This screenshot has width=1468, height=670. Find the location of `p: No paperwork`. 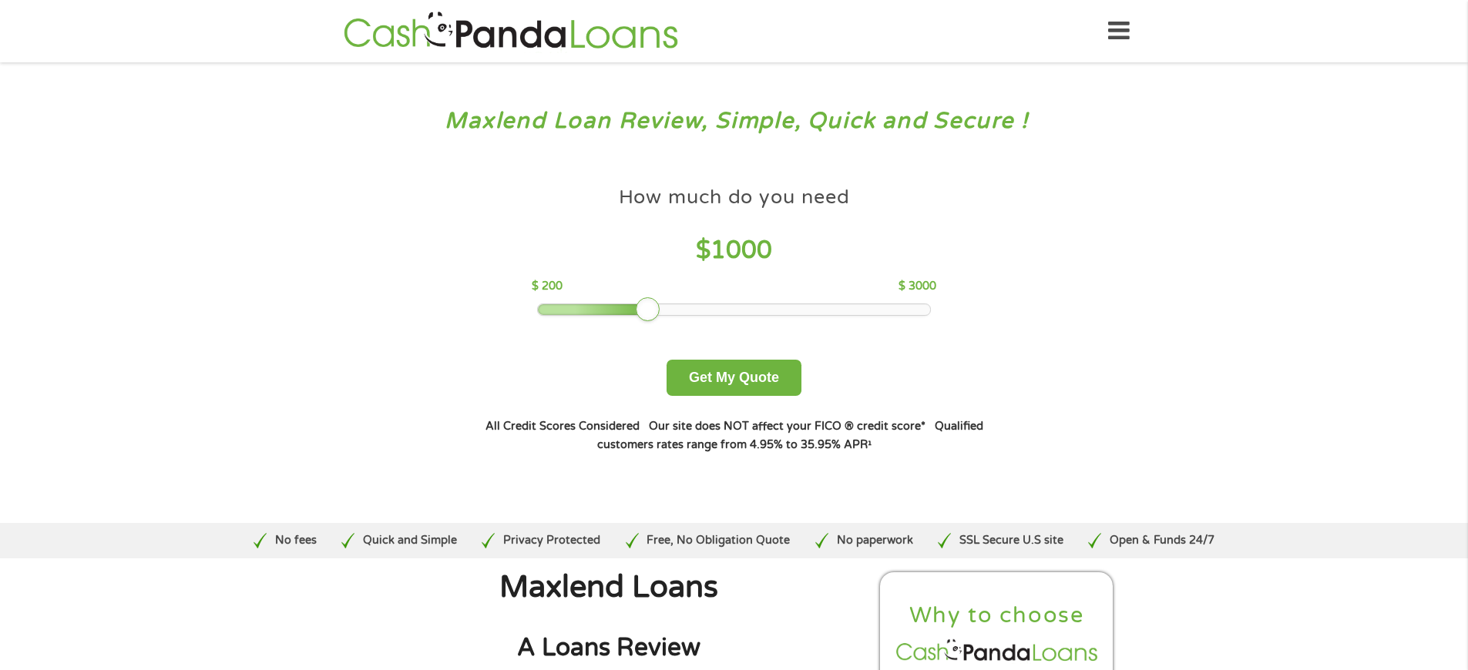

p: No paperwork is located at coordinates (874, 541).